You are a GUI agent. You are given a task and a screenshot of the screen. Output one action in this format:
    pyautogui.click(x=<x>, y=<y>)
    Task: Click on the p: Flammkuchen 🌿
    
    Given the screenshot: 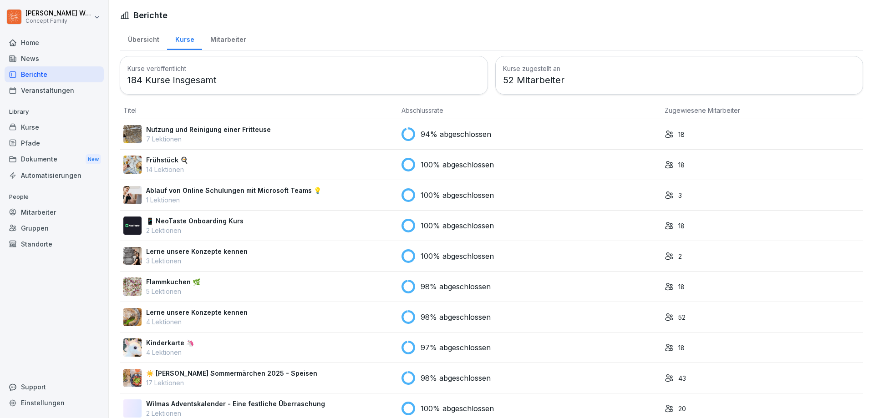 What is the action you would take?
    pyautogui.click(x=173, y=282)
    